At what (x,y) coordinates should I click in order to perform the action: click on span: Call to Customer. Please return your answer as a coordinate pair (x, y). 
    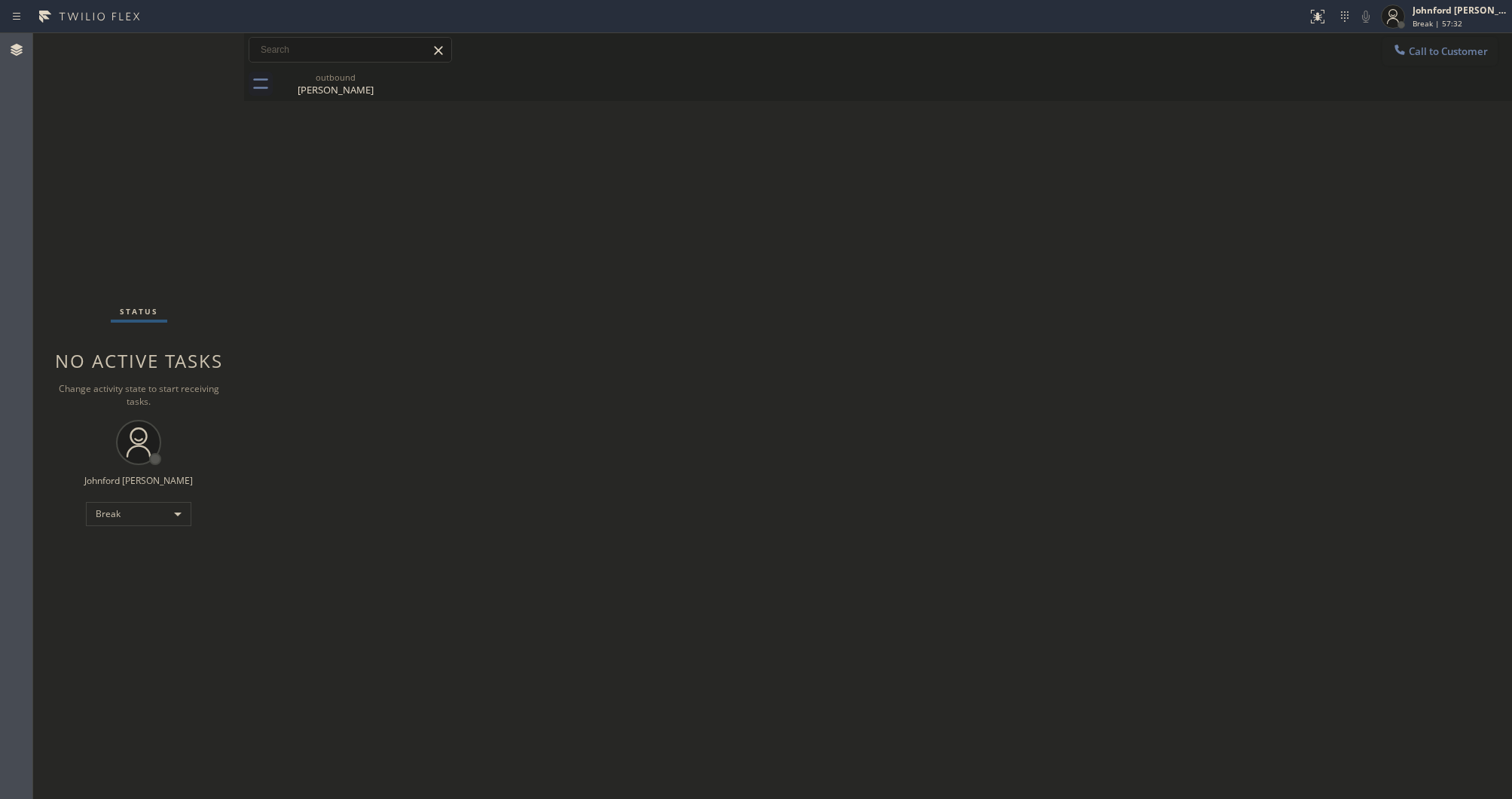
    Looking at the image, I should click on (1448, 51).